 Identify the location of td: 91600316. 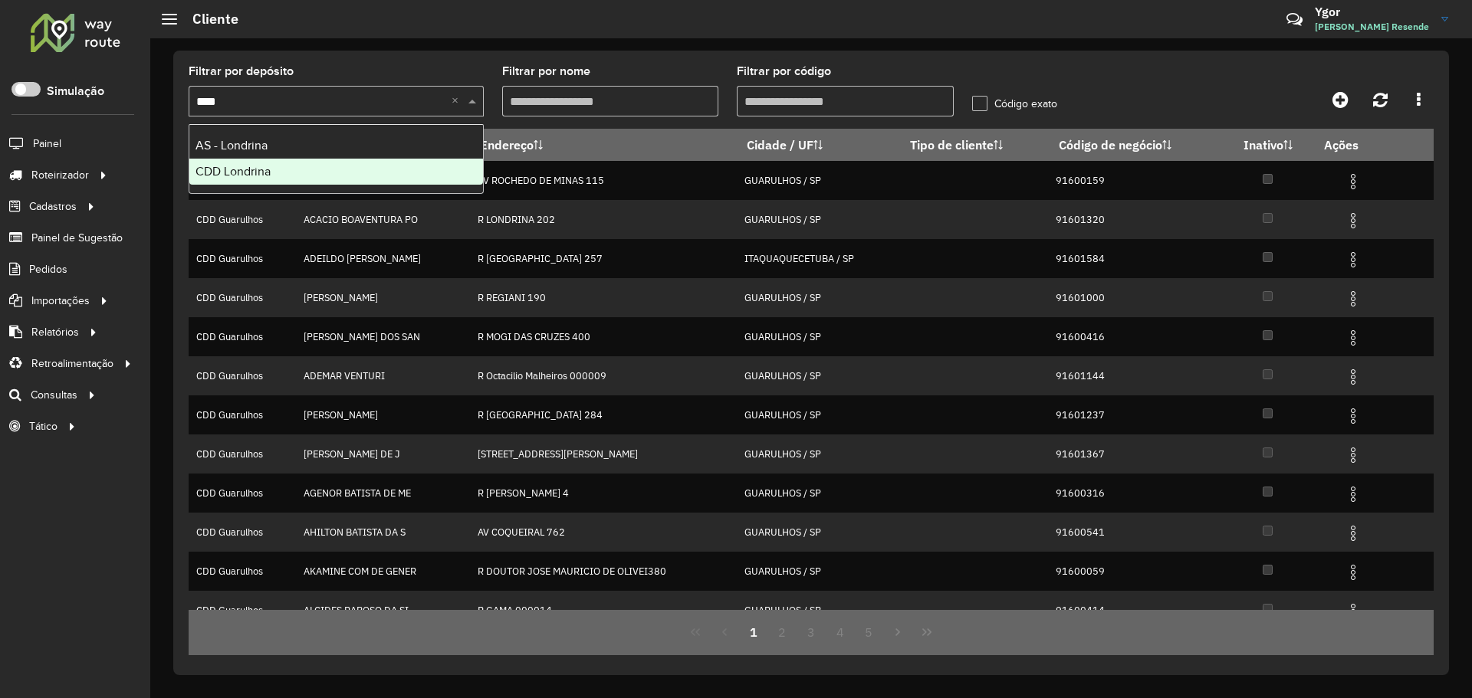
(1134, 493).